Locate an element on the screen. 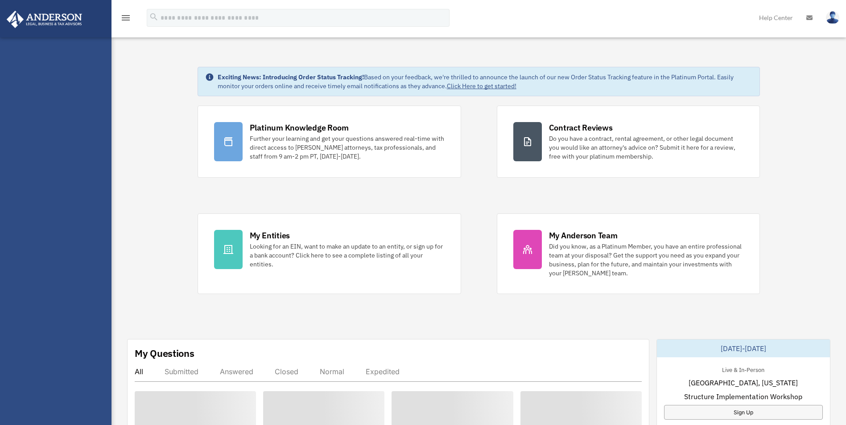 The height and width of the screenshot is (425, 846). div: Based on your feedback, we're thrilled to announce the launch of our new Order Status Tracking fe... is located at coordinates (485, 82).